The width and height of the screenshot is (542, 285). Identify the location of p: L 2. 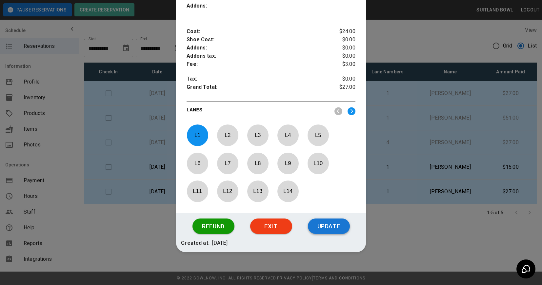
(227, 135).